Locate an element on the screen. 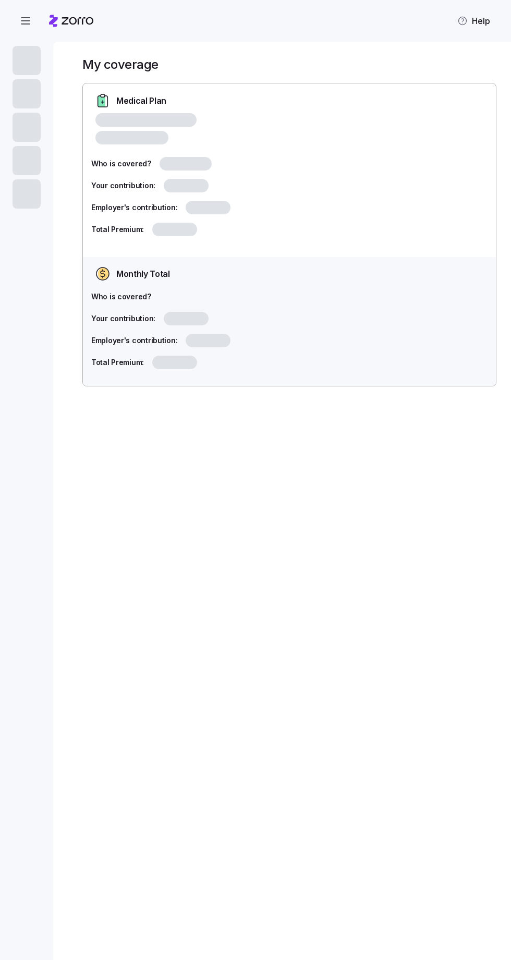 This screenshot has height=960, width=511. span: Medical Plan is located at coordinates (141, 101).